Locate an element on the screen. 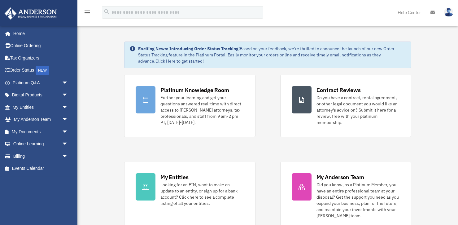 This screenshot has height=225, width=458. a: Platinum Knowledge Room Further your learning and get your questions answered real-time with dire... is located at coordinates (190, 106).